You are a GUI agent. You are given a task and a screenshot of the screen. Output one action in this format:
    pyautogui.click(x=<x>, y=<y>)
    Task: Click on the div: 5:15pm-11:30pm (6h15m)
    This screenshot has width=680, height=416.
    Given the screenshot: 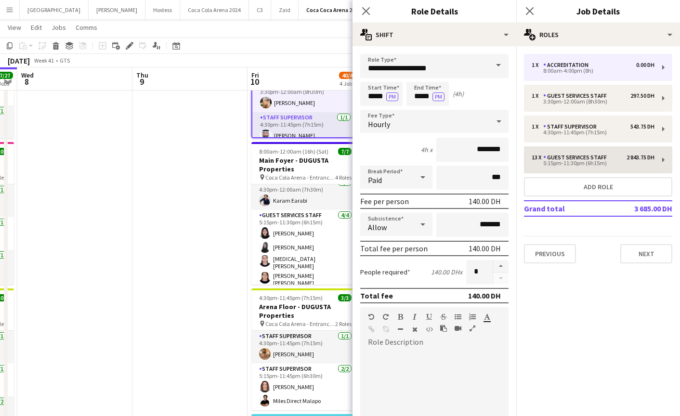 What is the action you would take?
    pyautogui.click(x=593, y=163)
    